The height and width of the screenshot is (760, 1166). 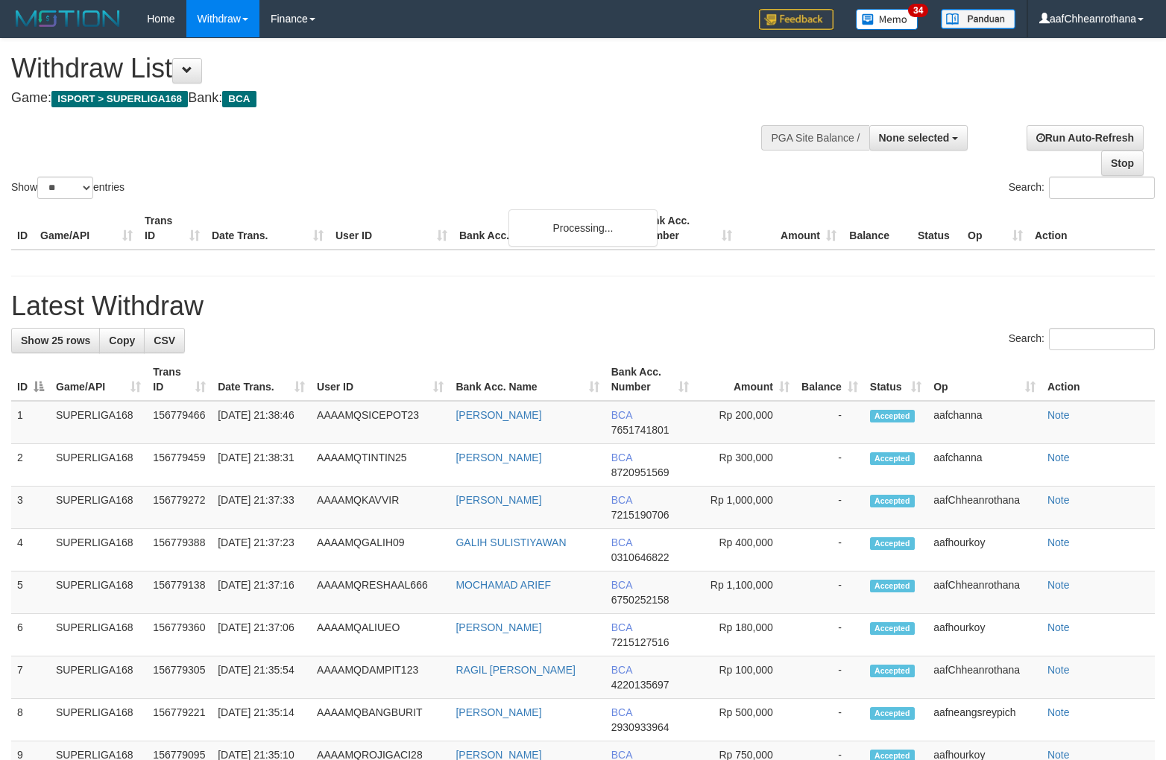 What do you see at coordinates (1084, 138) in the screenshot?
I see `a: Run Auto-Refresh` at bounding box center [1084, 138].